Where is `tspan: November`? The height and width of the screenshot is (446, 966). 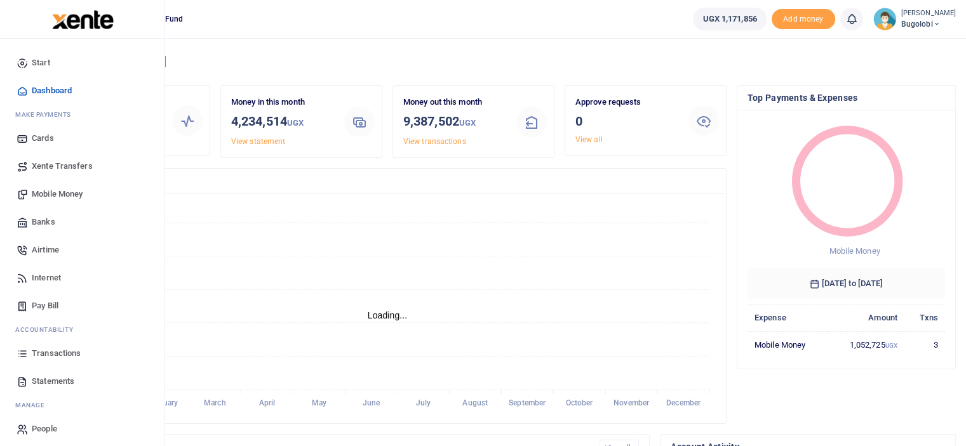
tspan: November is located at coordinates (631, 403).